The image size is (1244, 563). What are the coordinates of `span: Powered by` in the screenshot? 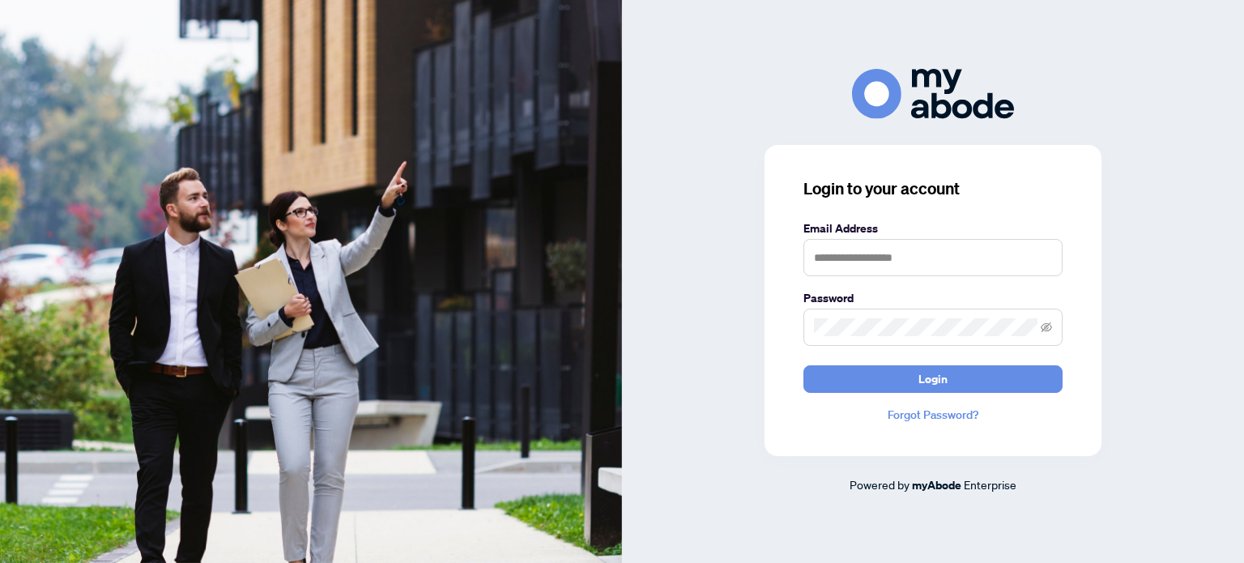 It's located at (880, 484).